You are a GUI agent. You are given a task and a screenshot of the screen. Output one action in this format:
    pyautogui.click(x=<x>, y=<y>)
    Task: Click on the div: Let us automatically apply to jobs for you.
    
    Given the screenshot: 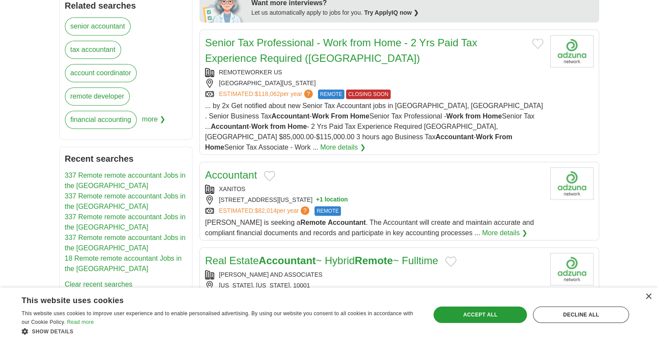 What is the action you would take?
    pyautogui.click(x=422, y=13)
    